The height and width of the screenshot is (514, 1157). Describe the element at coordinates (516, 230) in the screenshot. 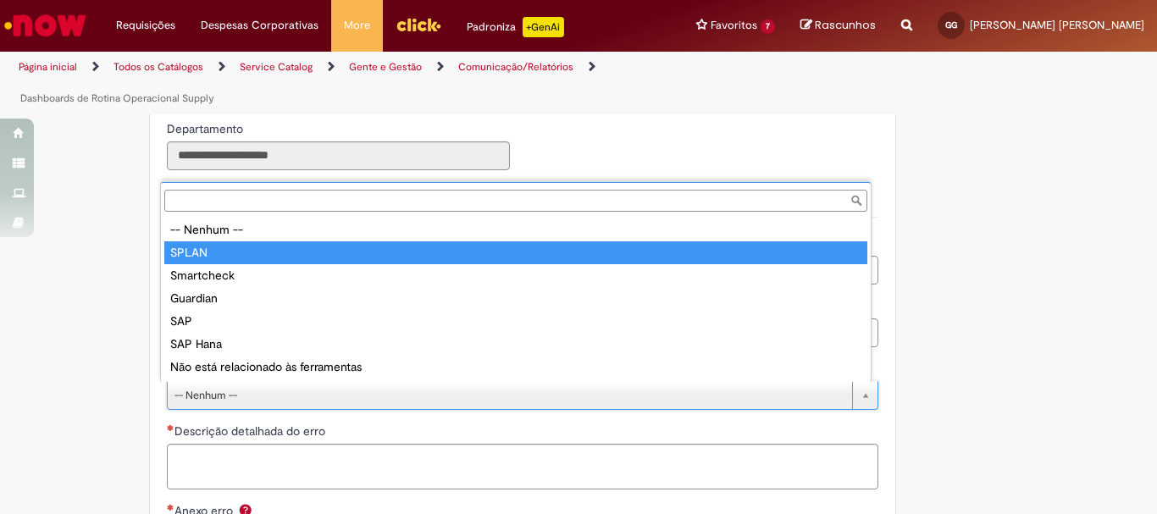

I see `div: -- Nenhum --` at that location.